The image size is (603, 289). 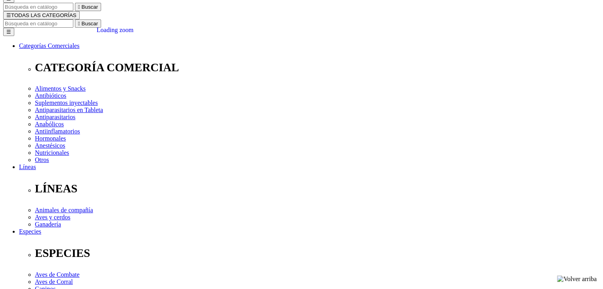 I want to click on a: Anestésicos, so click(x=50, y=145).